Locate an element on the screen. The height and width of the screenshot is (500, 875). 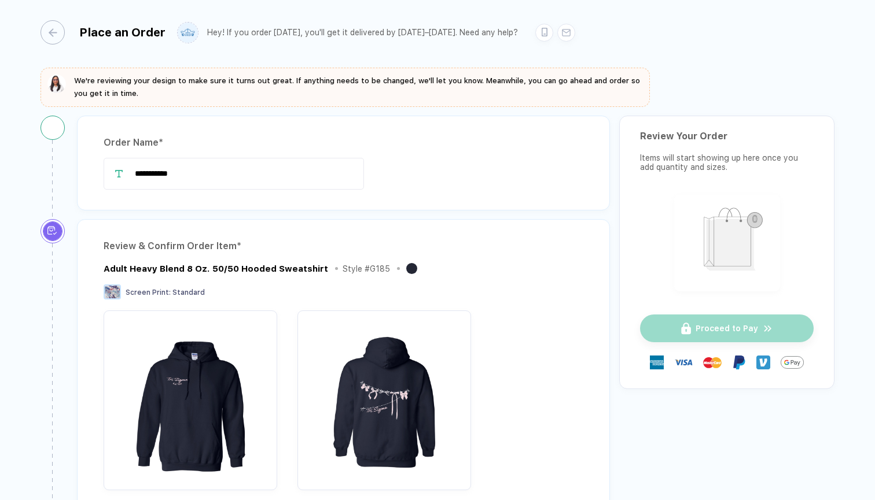
img: Paypal is located at coordinates (739, 363).